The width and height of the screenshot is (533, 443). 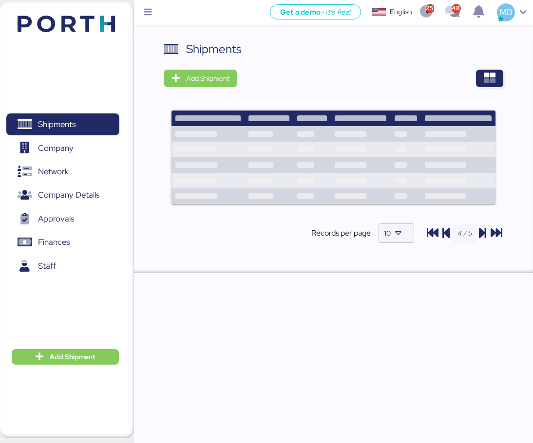 I want to click on a: Staff, so click(x=63, y=266).